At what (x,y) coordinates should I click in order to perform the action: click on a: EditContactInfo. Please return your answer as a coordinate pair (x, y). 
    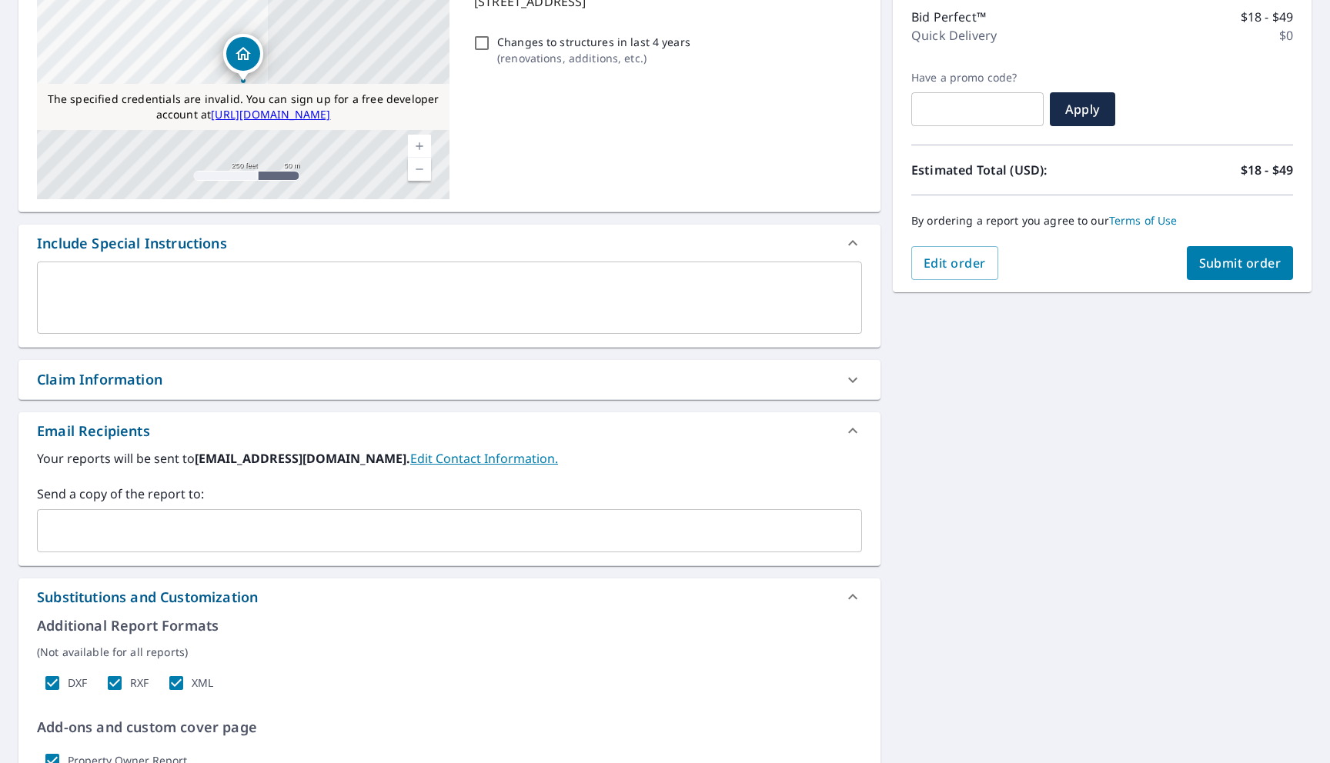
    Looking at the image, I should click on (484, 459).